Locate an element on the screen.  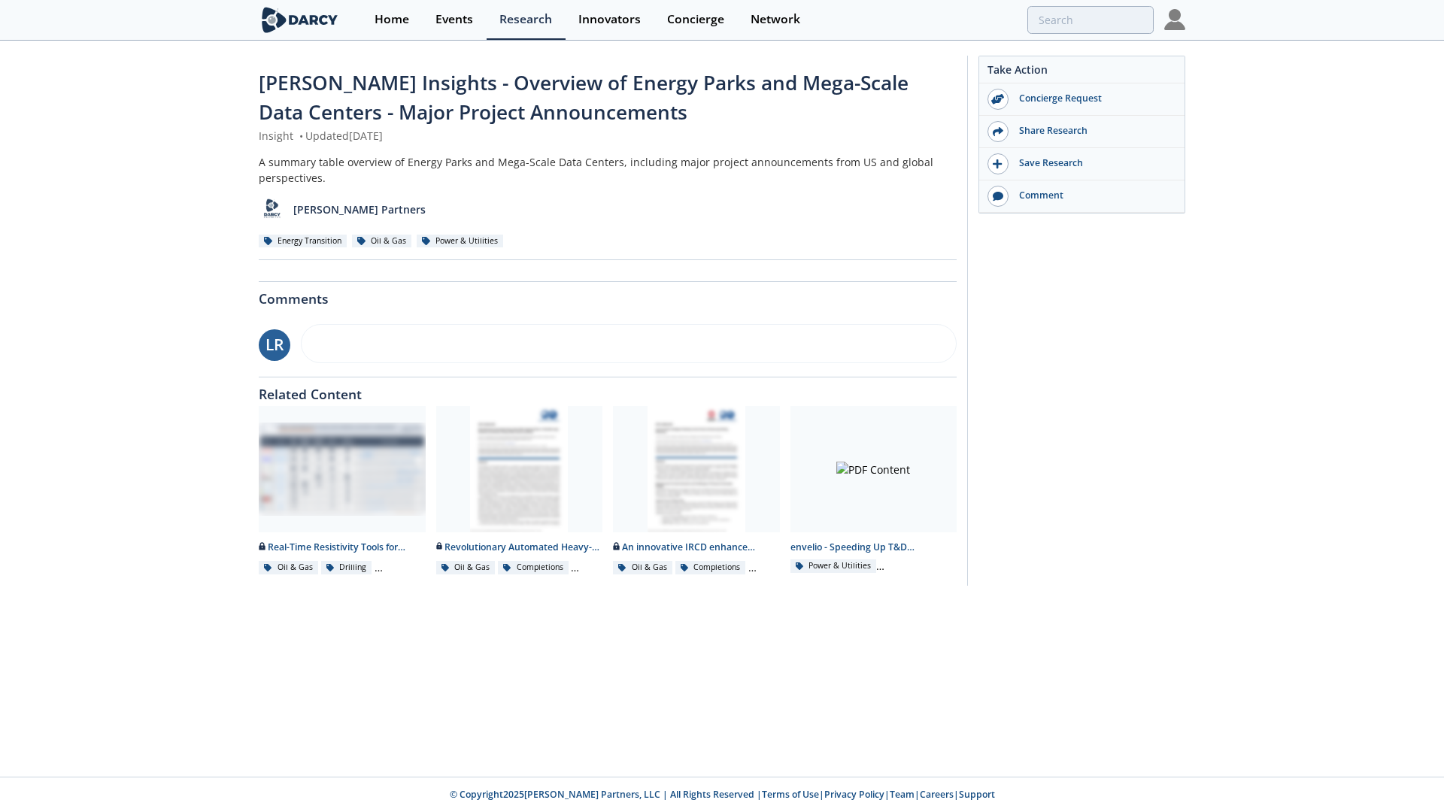
a: Privacy Policy is located at coordinates (855, 794).